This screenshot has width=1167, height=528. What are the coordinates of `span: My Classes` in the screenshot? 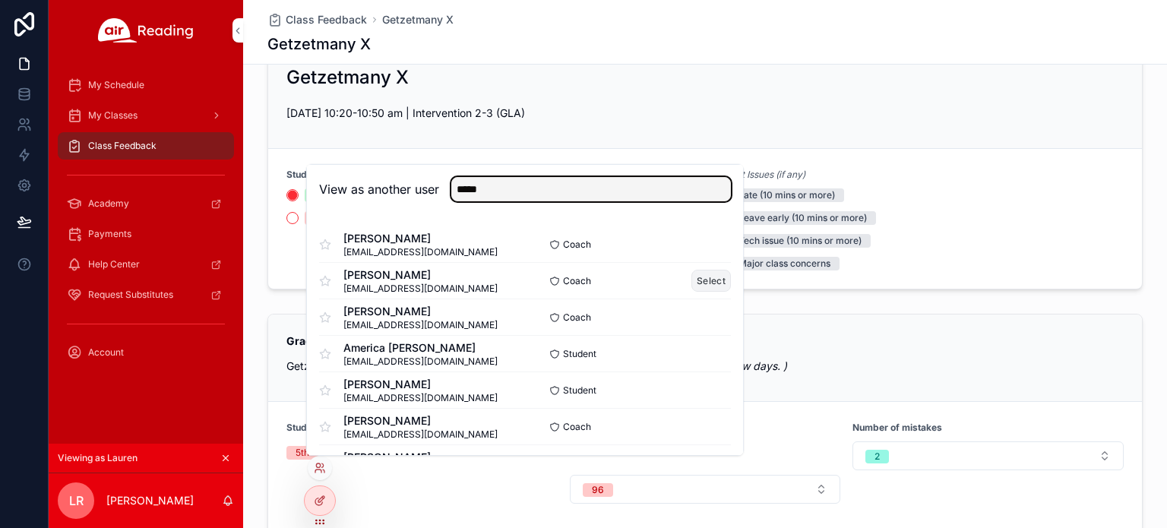 It's located at (112, 116).